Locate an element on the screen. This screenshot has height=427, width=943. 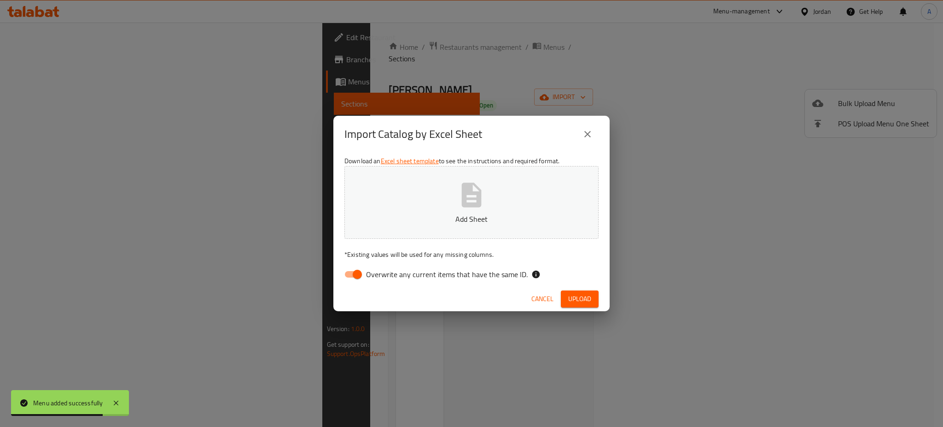
button: close is located at coordinates (588, 134).